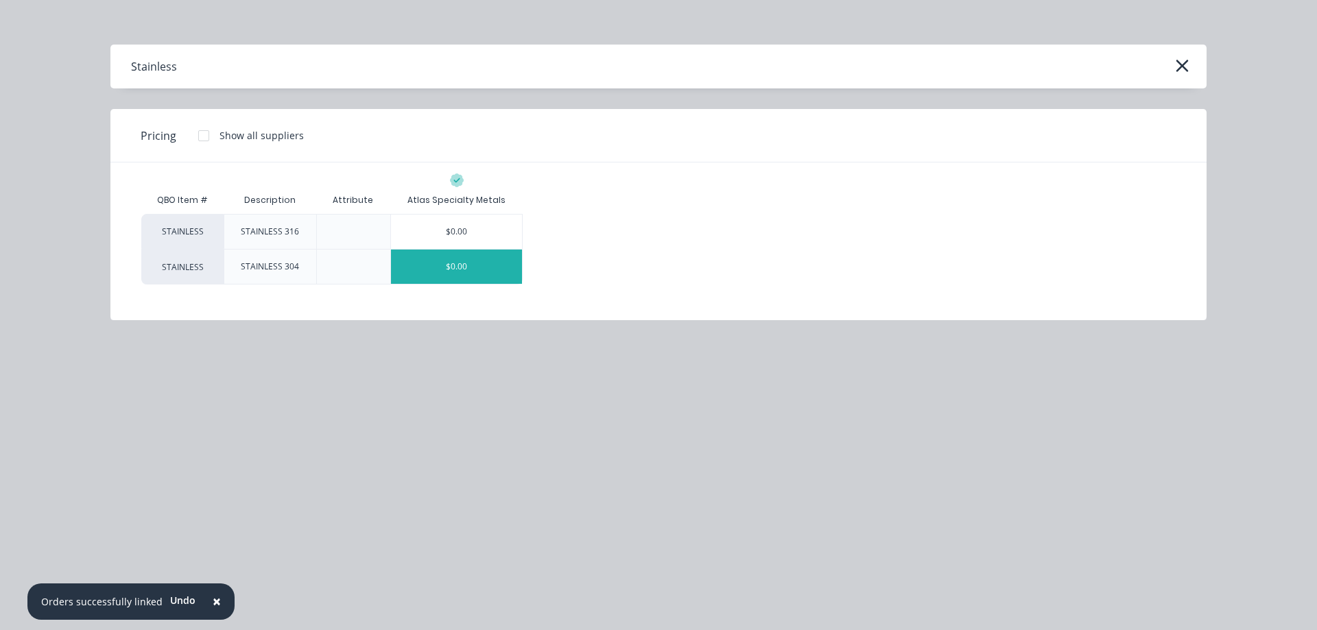  I want to click on div: Attribute, so click(353, 200).